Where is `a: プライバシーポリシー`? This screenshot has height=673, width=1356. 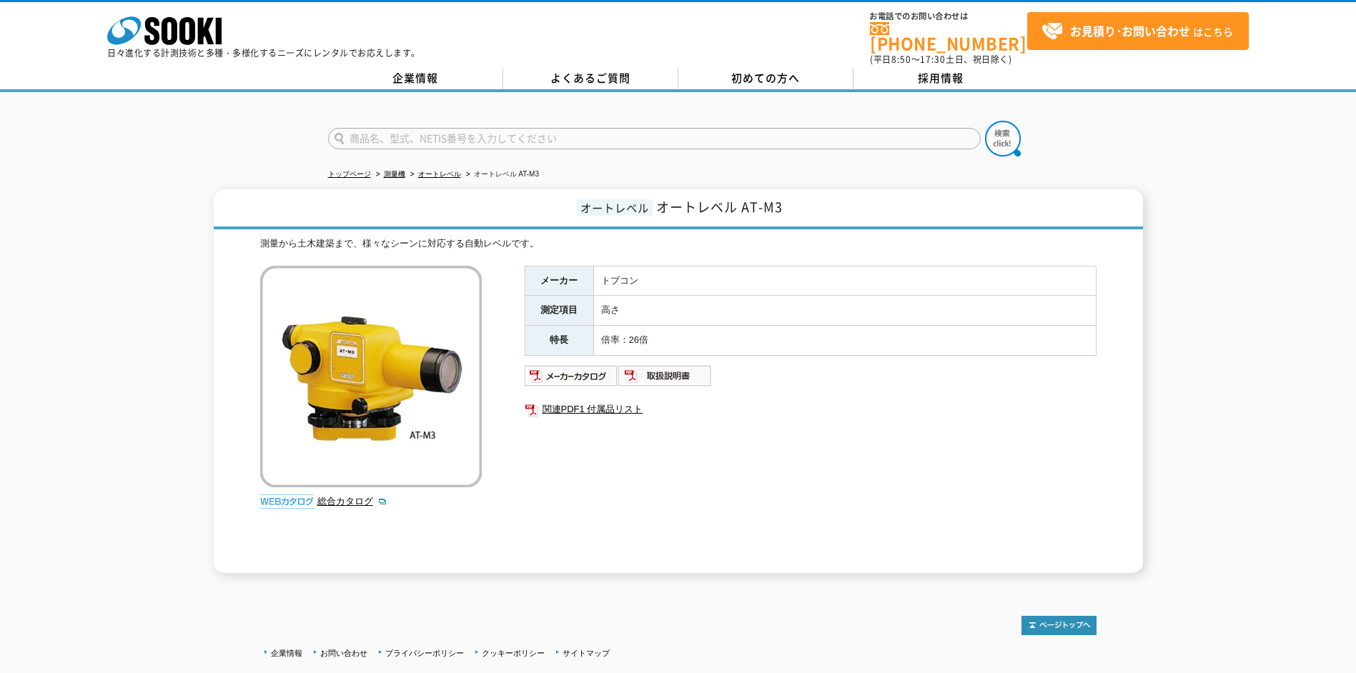
a: プライバシーポリシー is located at coordinates (425, 653).